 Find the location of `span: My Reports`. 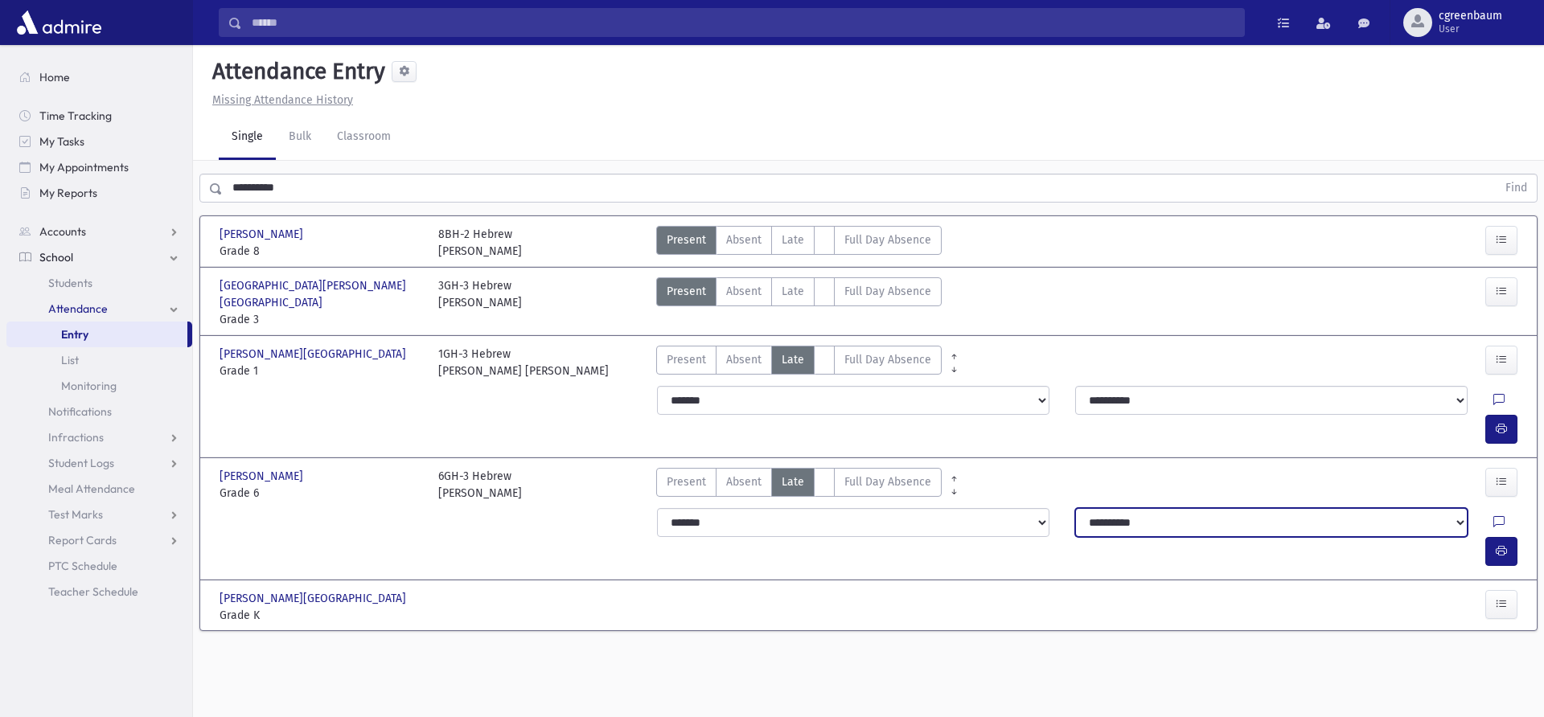

span: My Reports is located at coordinates (68, 193).